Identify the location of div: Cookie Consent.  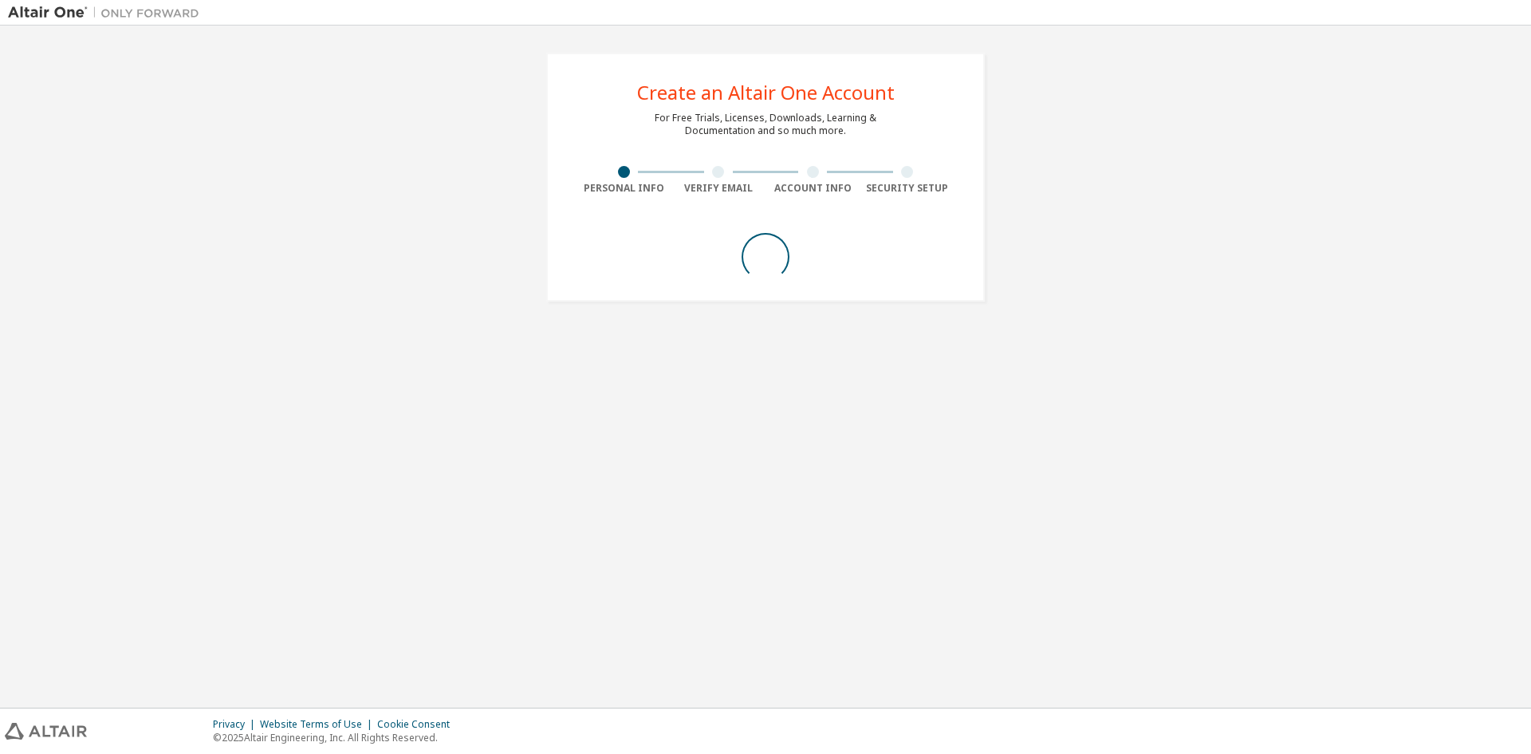
(418, 724).